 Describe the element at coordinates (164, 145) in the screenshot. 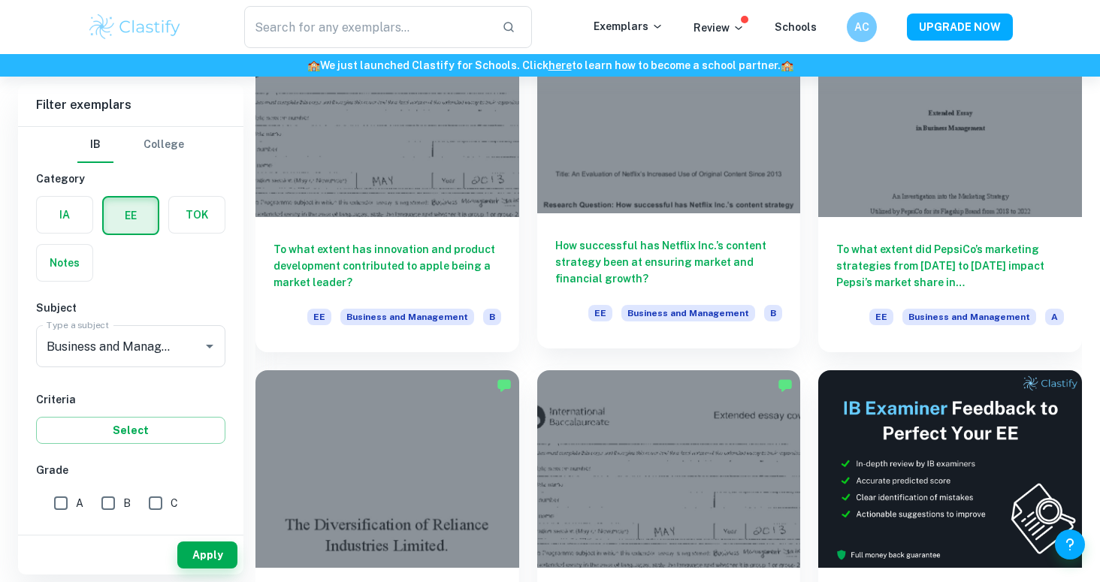

I see `button: College` at that location.